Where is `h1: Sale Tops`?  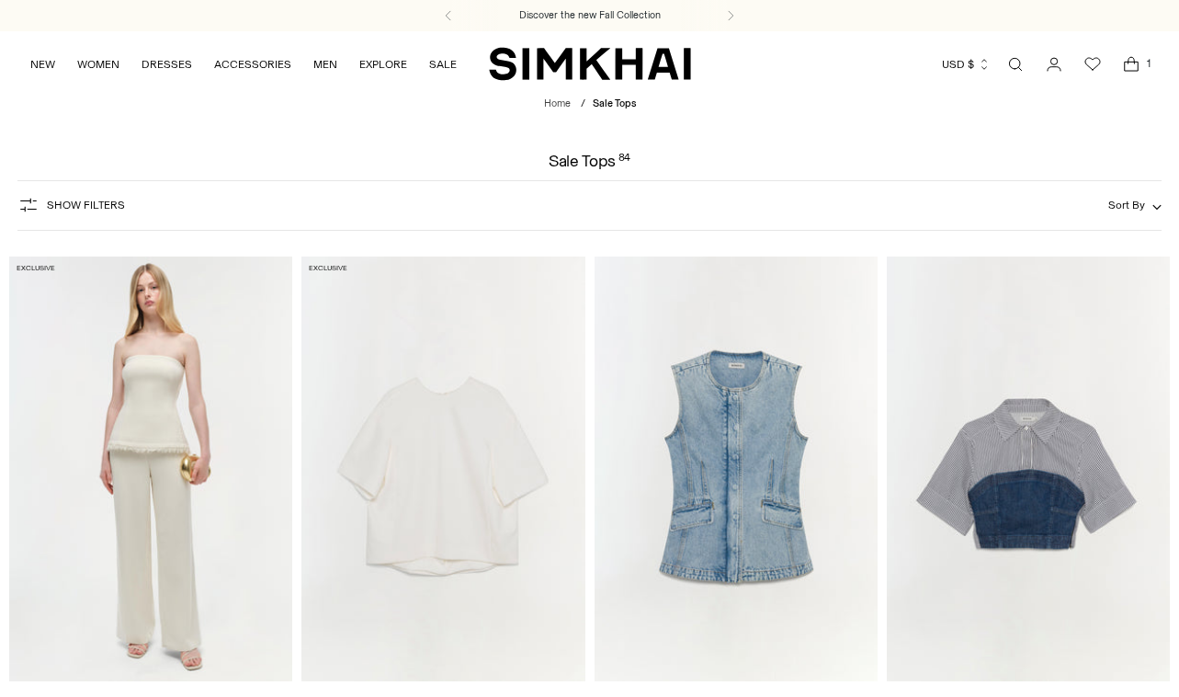 h1: Sale Tops is located at coordinates (590, 161).